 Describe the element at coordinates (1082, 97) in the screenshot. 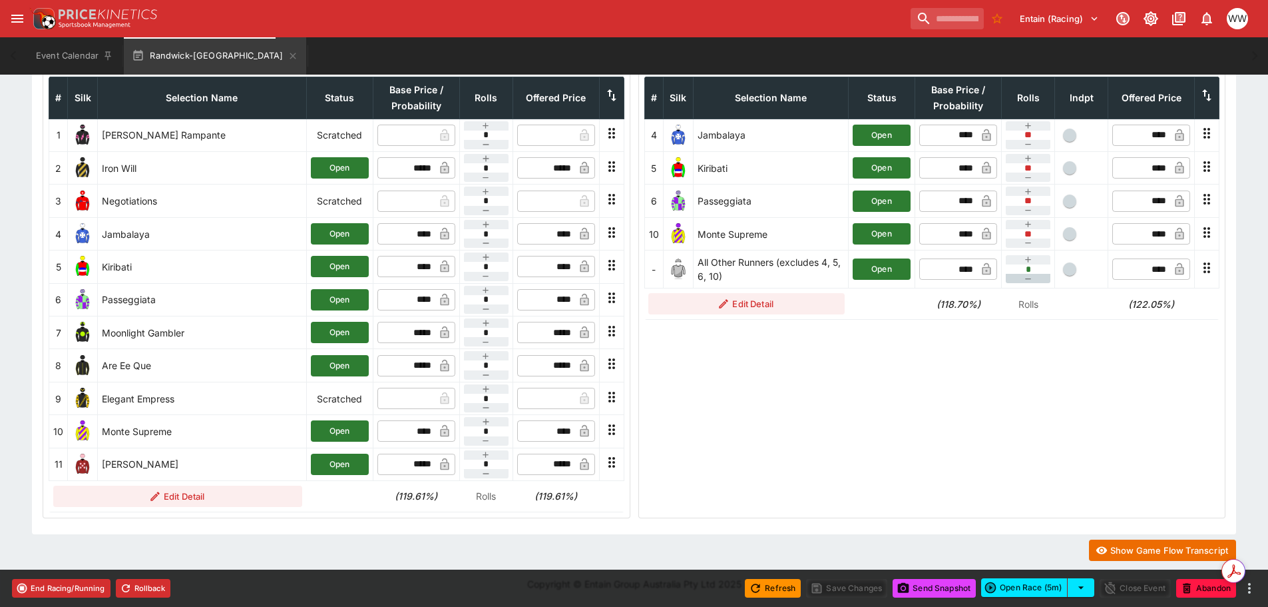

I see `th: Independent` at that location.